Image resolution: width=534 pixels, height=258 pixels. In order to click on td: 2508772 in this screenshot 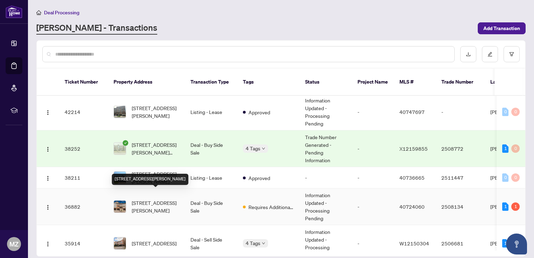, I will do `click(460, 149)`.